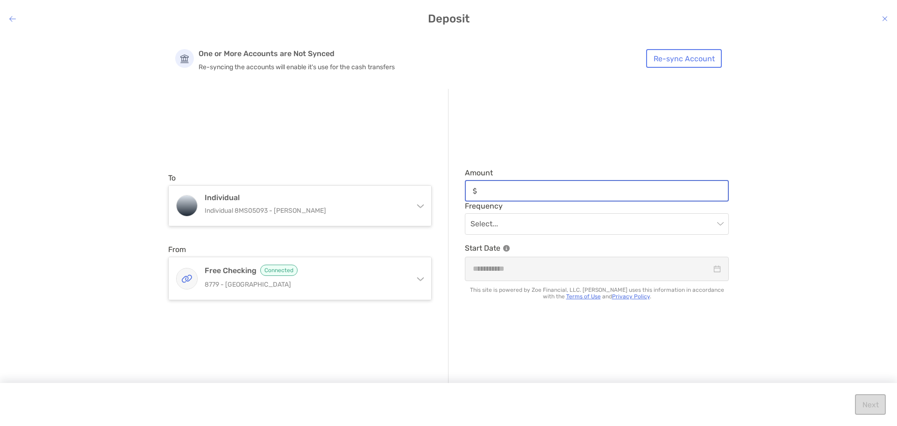  What do you see at coordinates (425, 54) in the screenshot?
I see `p: One or More Accounts are Not Synced` at bounding box center [425, 54].